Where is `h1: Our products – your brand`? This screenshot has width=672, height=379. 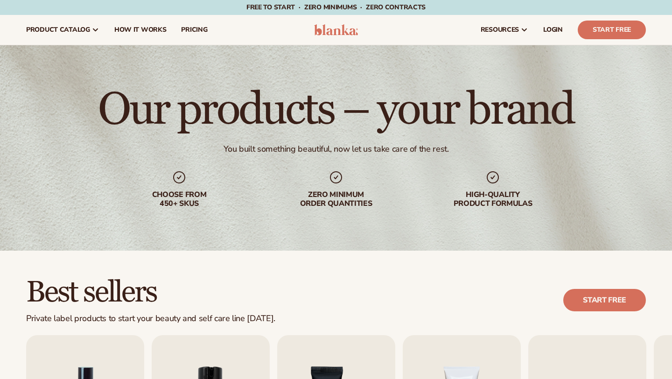
h1: Our products – your brand is located at coordinates (335, 110).